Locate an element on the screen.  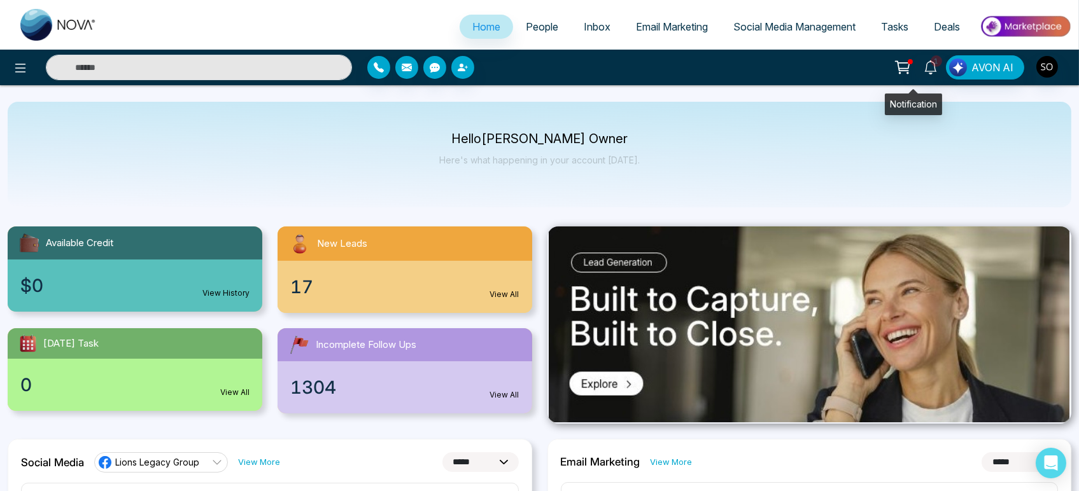
span: Available Credit is located at coordinates (80, 243).